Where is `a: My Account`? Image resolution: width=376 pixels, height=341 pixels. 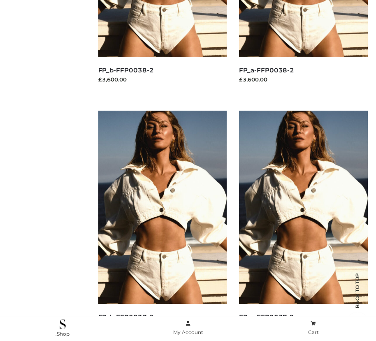
a: My Account is located at coordinates (188, 328).